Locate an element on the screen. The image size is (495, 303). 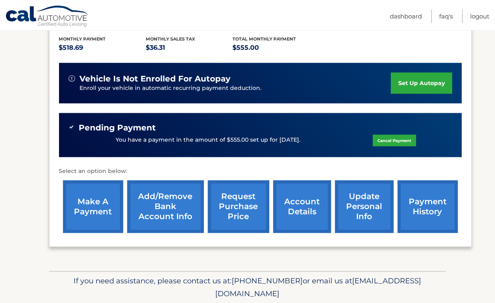
img: alert-white.svg is located at coordinates (72, 79).